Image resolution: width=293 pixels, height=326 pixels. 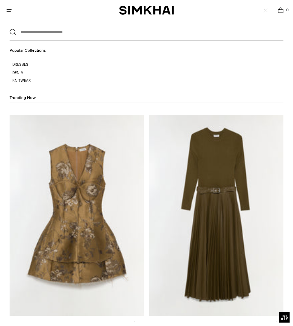 What do you see at coordinates (148, 81) in the screenshot?
I see `a: Knitwear` at bounding box center [148, 81].